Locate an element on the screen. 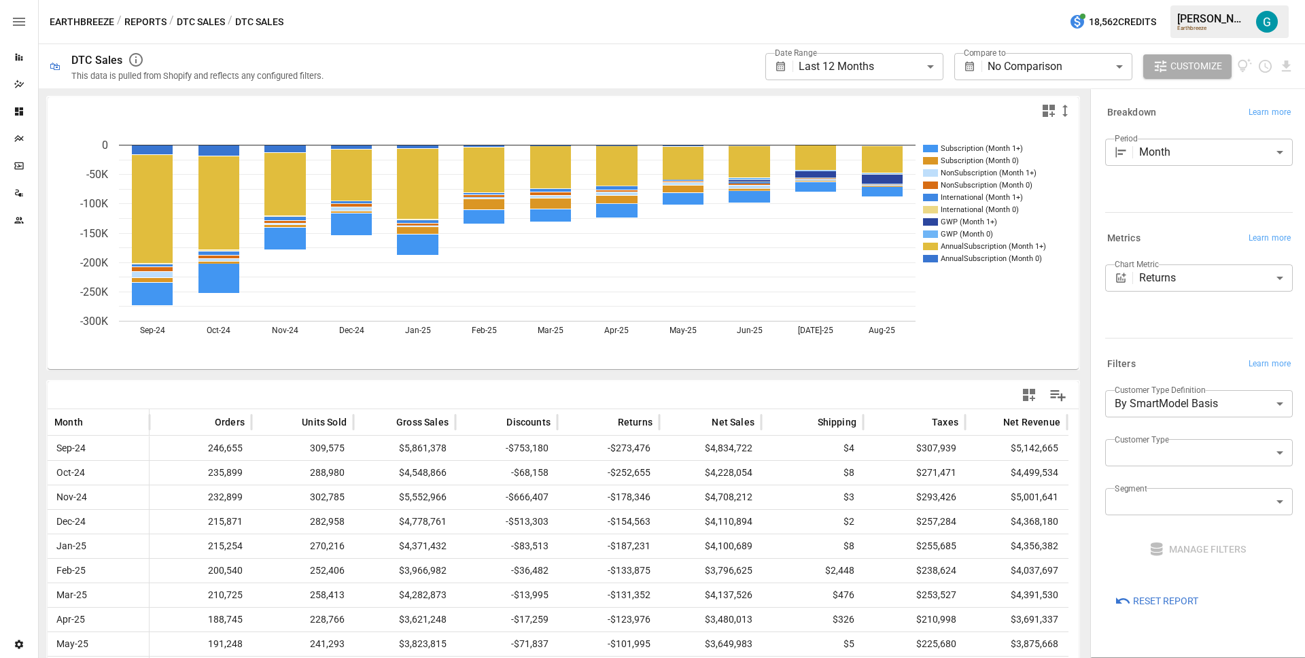 The image size is (1305, 658). span: $3,691,337 is located at coordinates (1016, 619).